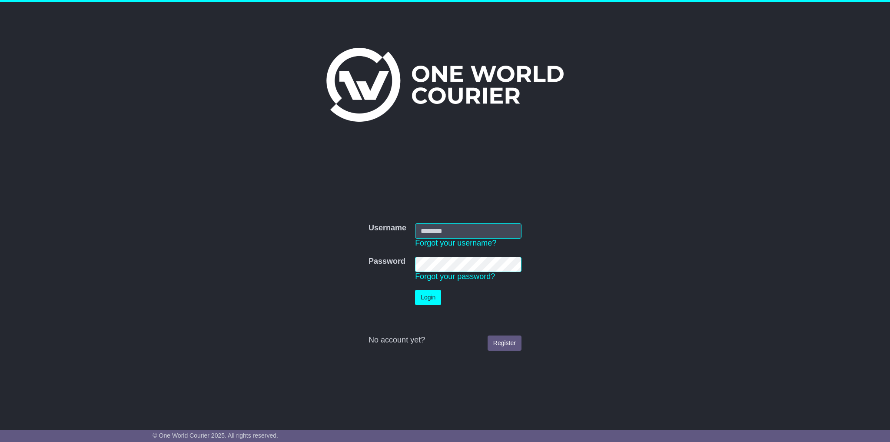 This screenshot has width=890, height=442. What do you see at coordinates (445, 340) in the screenshot?
I see `div: No account yet?` at bounding box center [445, 340].